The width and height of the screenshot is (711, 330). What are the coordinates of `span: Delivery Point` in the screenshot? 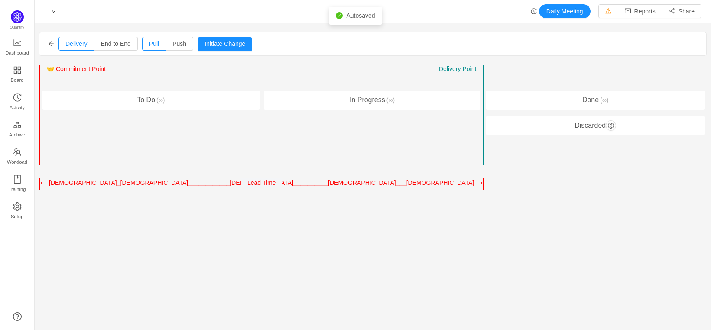 It's located at (458, 69).